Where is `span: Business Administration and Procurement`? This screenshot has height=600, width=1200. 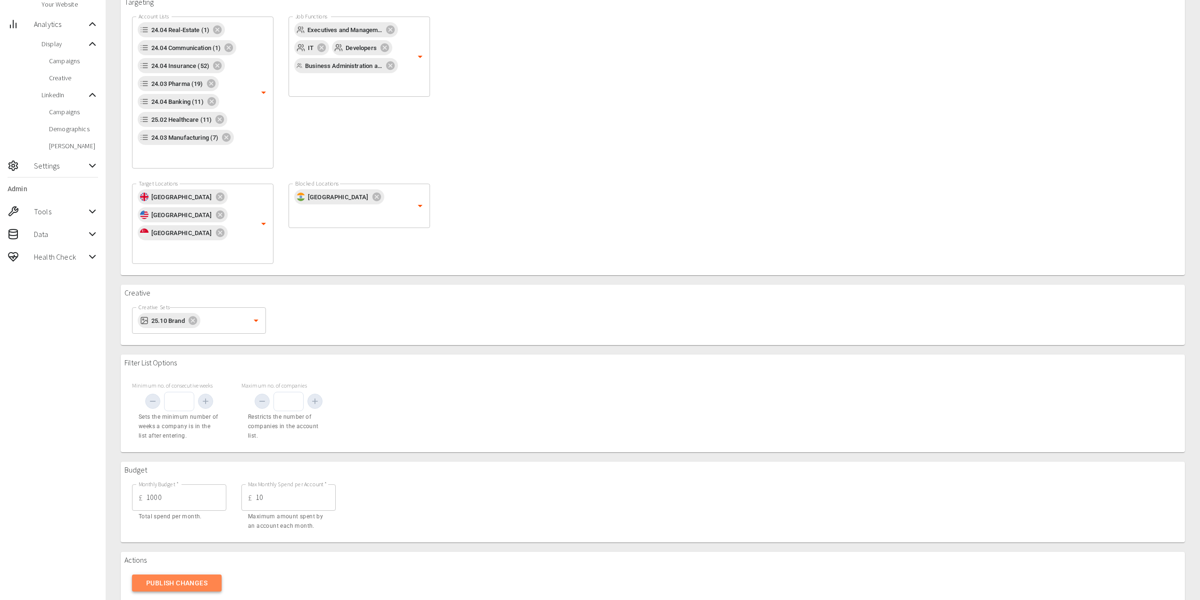
span: Business Administration and Procurement is located at coordinates (344, 66).